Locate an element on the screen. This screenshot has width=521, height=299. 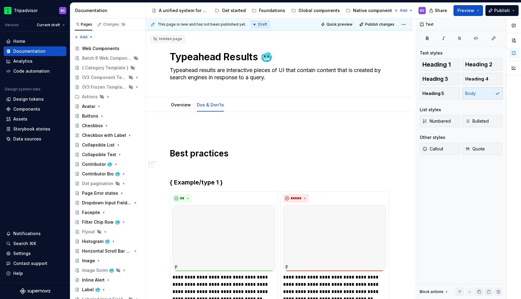
a: Settings is located at coordinates (35, 254).